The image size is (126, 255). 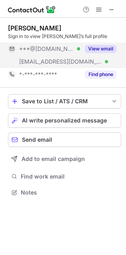 What do you see at coordinates (64, 120) in the screenshot?
I see `span: AI write personalized message` at bounding box center [64, 120].